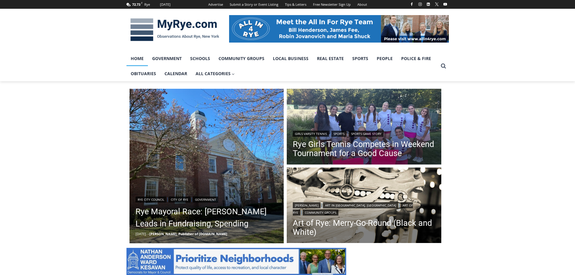 The image size is (575, 275). Describe the element at coordinates (200, 59) in the screenshot. I see `a: Schools` at that location.